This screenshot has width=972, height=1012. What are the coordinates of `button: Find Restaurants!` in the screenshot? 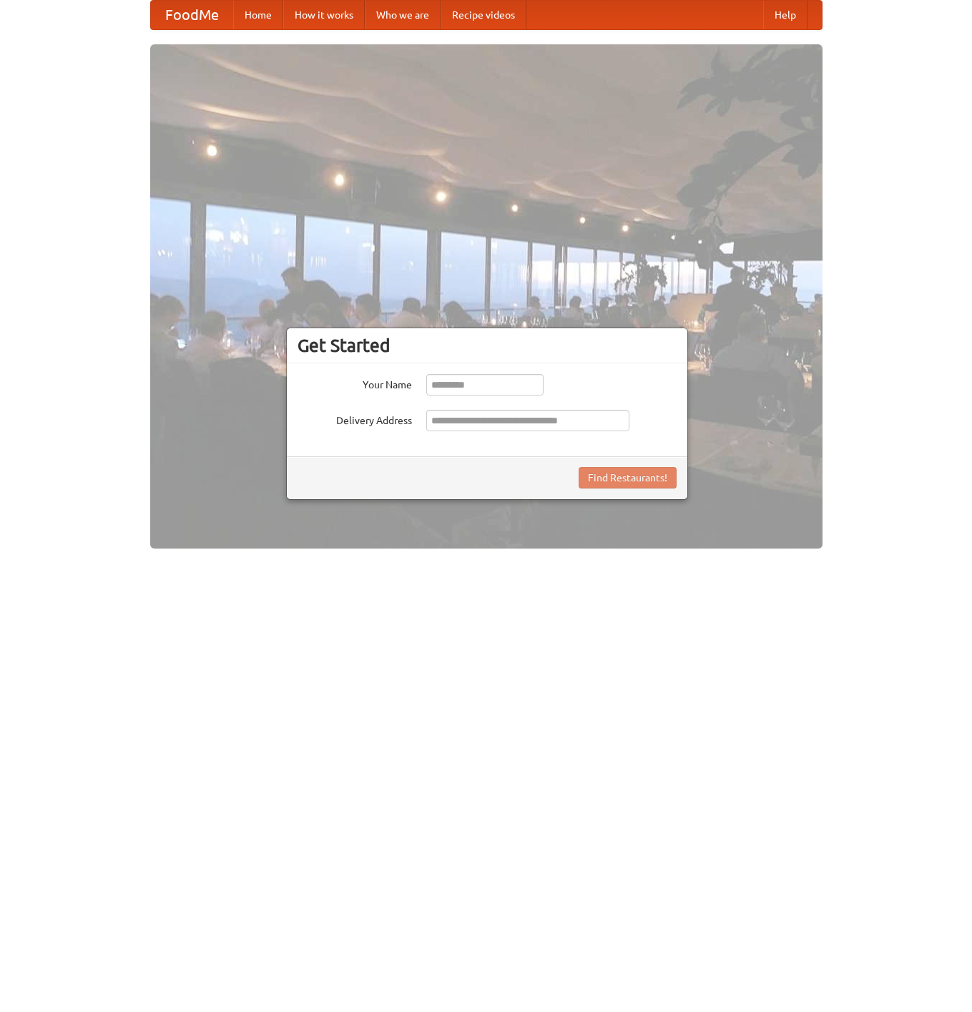 It's located at (627, 478).